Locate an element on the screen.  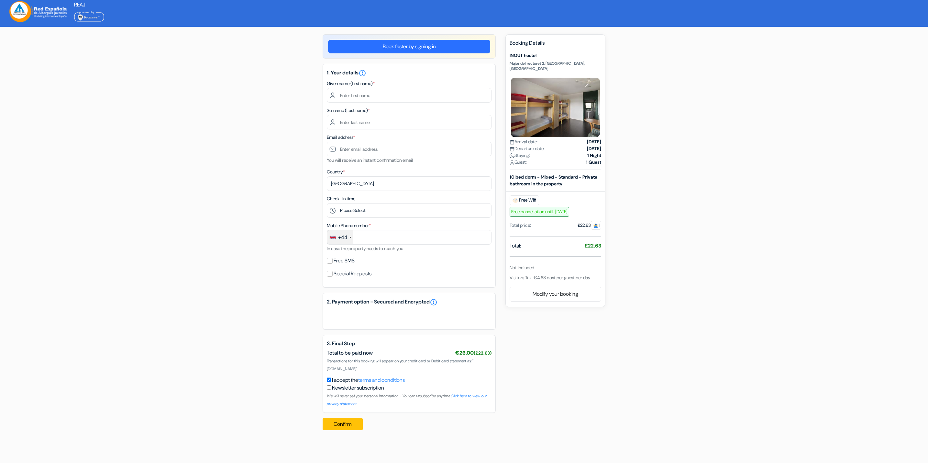
h5: INOUT hostel is located at coordinates (555, 55).